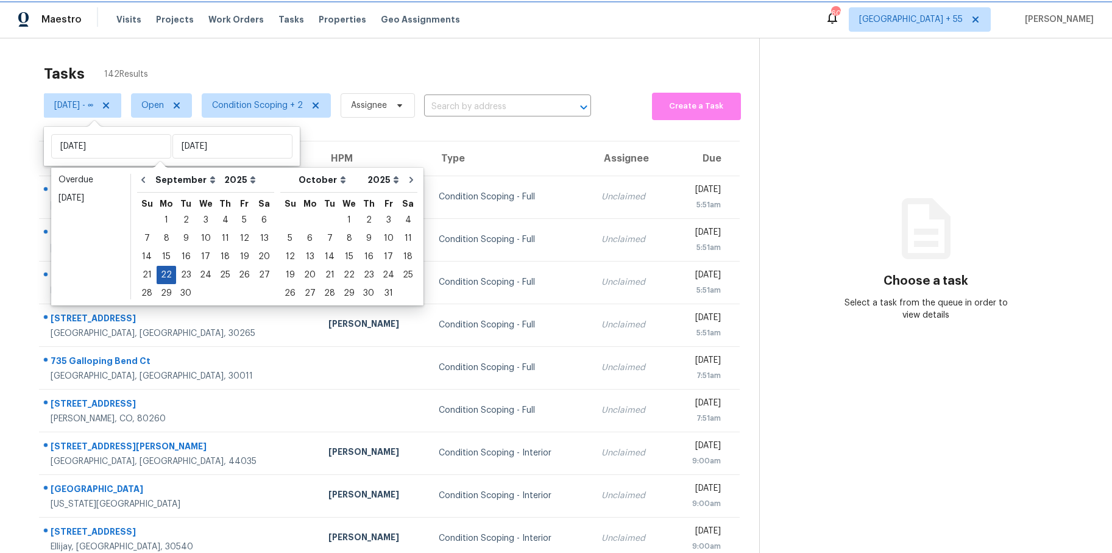  I want to click on span: 142 Results, so click(126, 74).